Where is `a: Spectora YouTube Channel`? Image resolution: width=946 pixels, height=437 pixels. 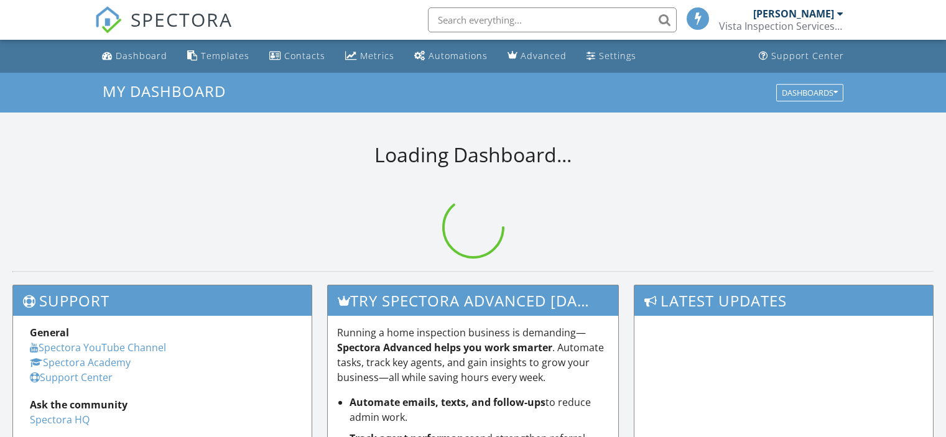
a: Spectora YouTube Channel is located at coordinates (98, 348).